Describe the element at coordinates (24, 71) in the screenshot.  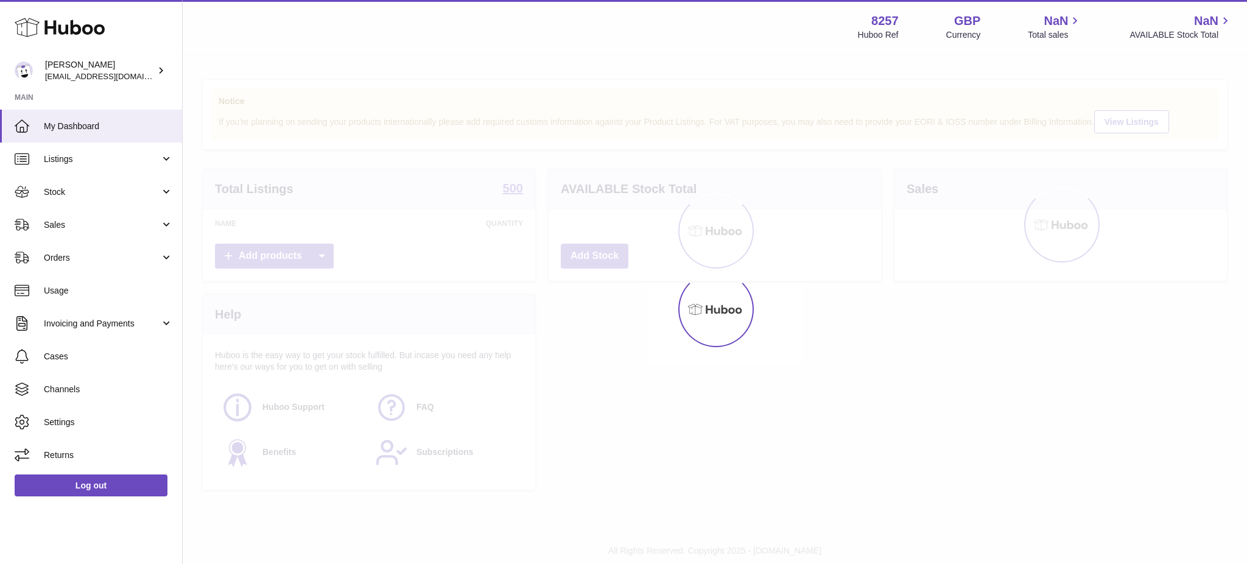
I see `img: internalAdmin-8257@internal.huboo.com` at that location.